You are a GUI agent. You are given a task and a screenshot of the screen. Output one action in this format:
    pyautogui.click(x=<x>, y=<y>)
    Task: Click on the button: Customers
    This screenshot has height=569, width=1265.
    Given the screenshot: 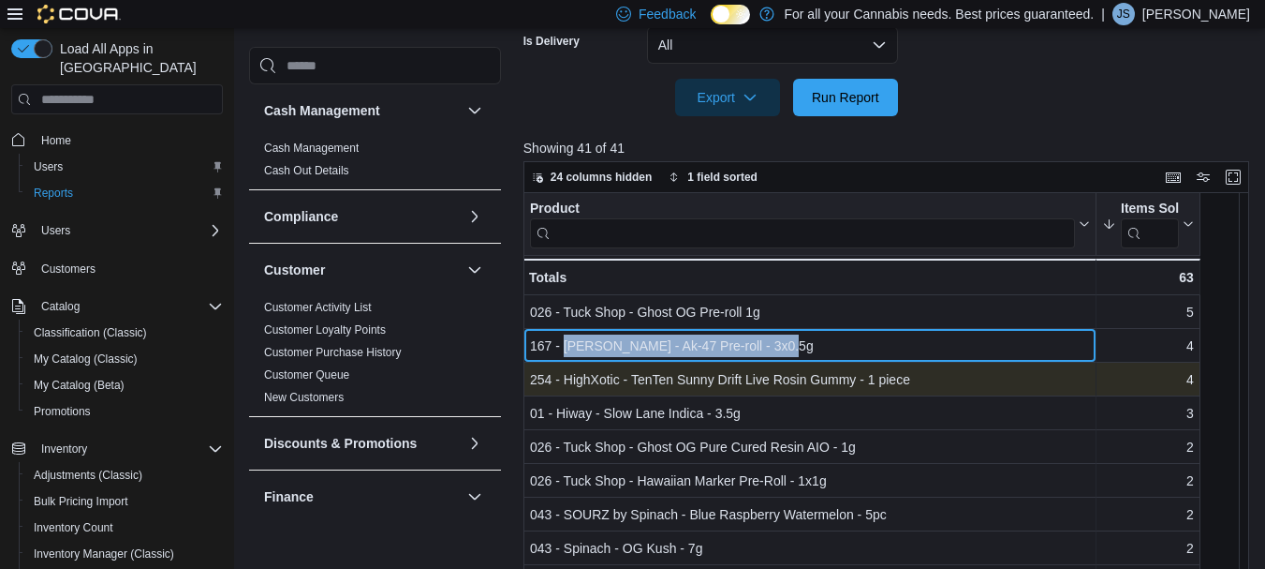 What is the action you would take?
    pyautogui.click(x=117, y=268)
    